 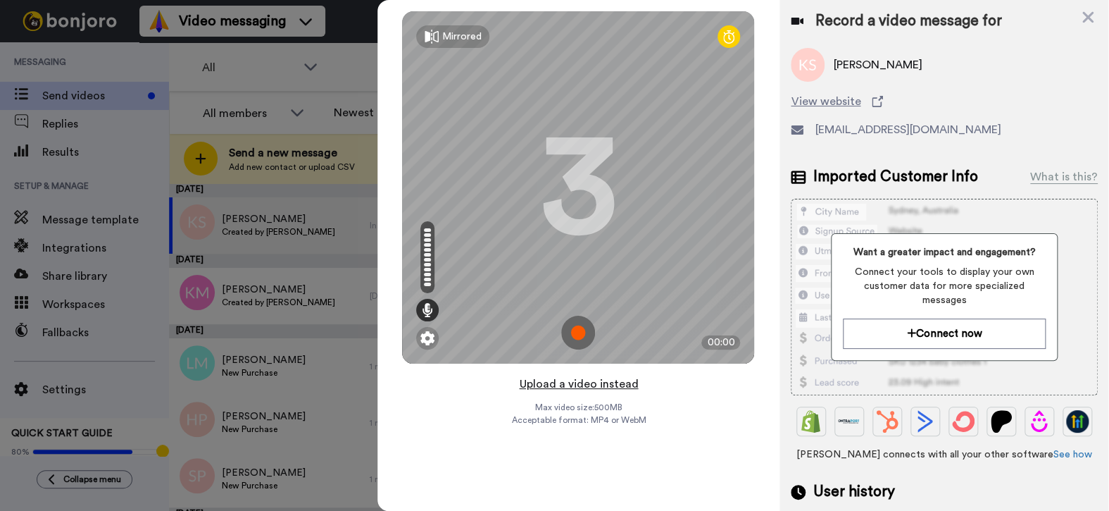 I want to click on button: Upload a video instead, so click(x=578, y=384).